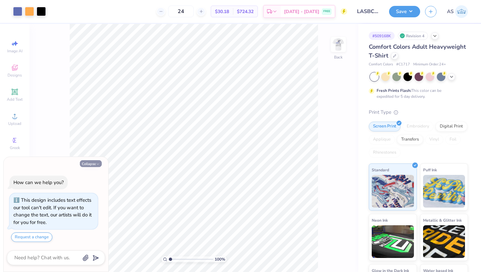  I want to click on button: Collapse, so click(91, 164).